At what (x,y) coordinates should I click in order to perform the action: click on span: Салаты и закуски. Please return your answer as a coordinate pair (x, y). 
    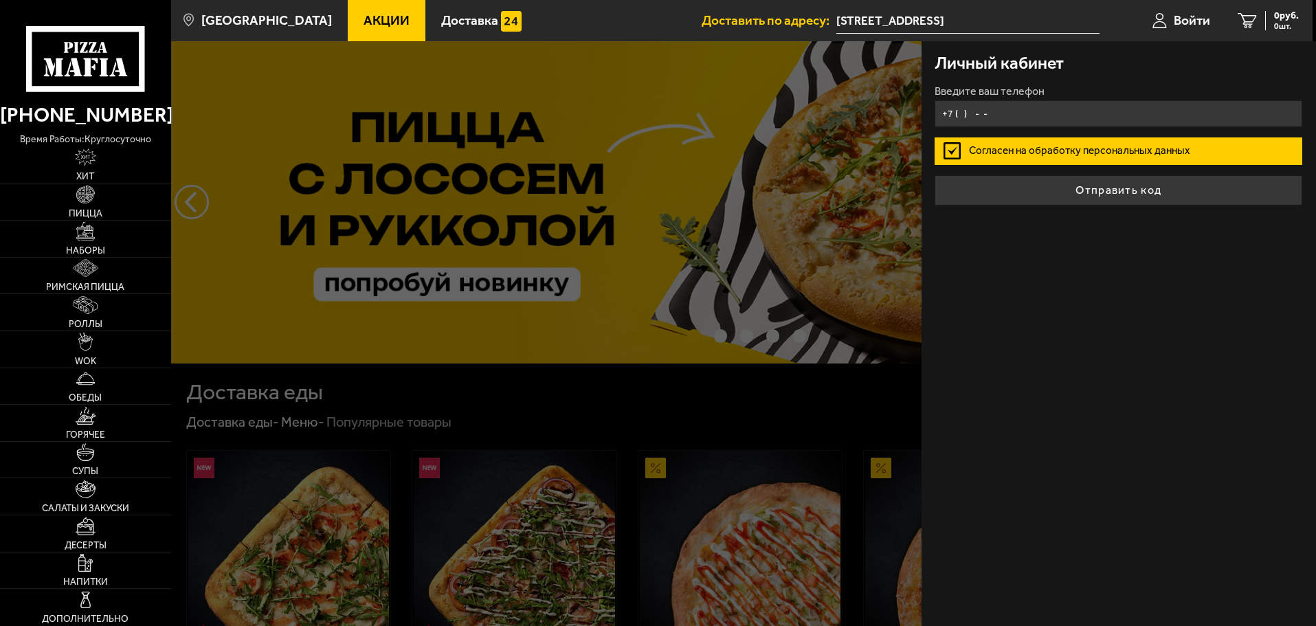
    Looking at the image, I should click on (85, 509).